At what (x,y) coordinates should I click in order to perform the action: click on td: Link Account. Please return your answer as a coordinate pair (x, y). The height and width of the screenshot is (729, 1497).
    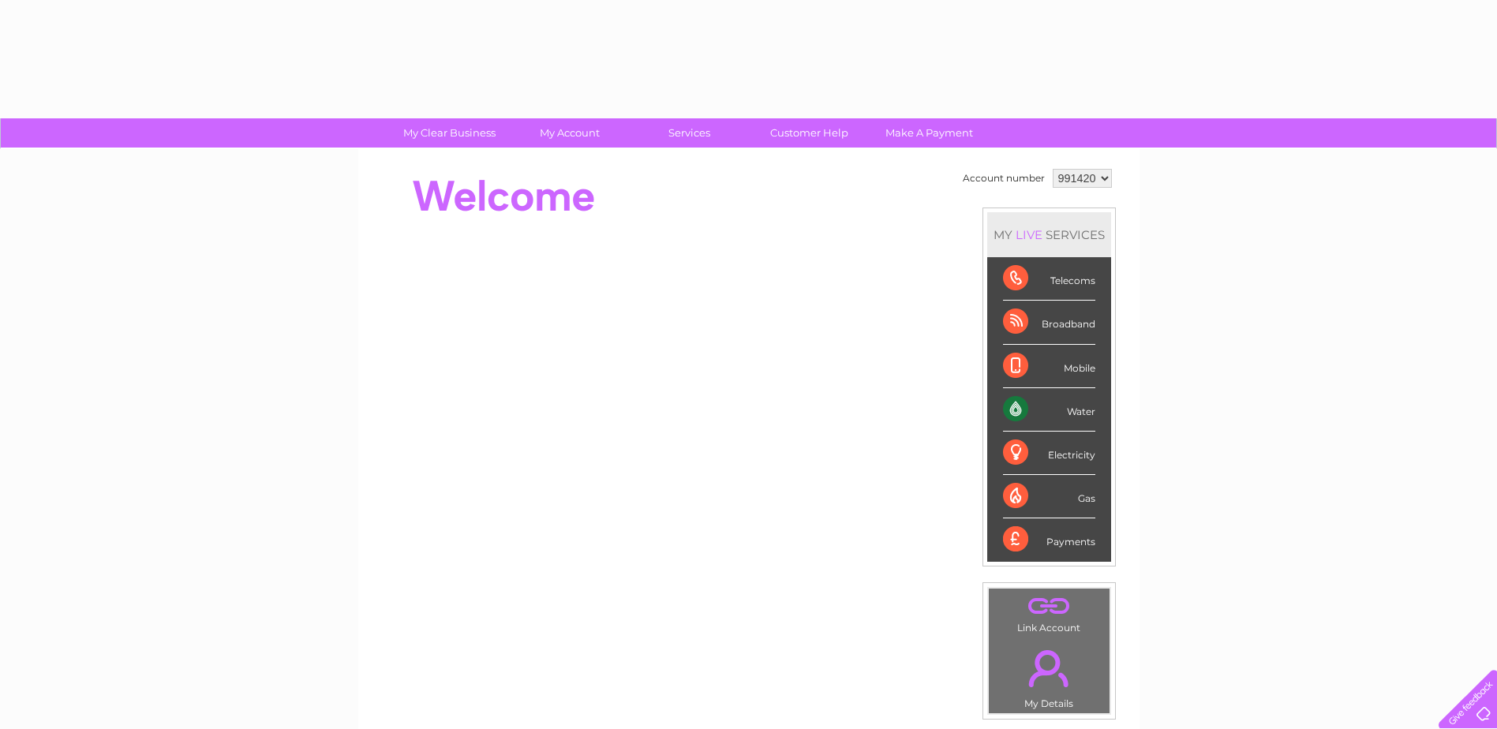
    Looking at the image, I should click on (1048, 612).